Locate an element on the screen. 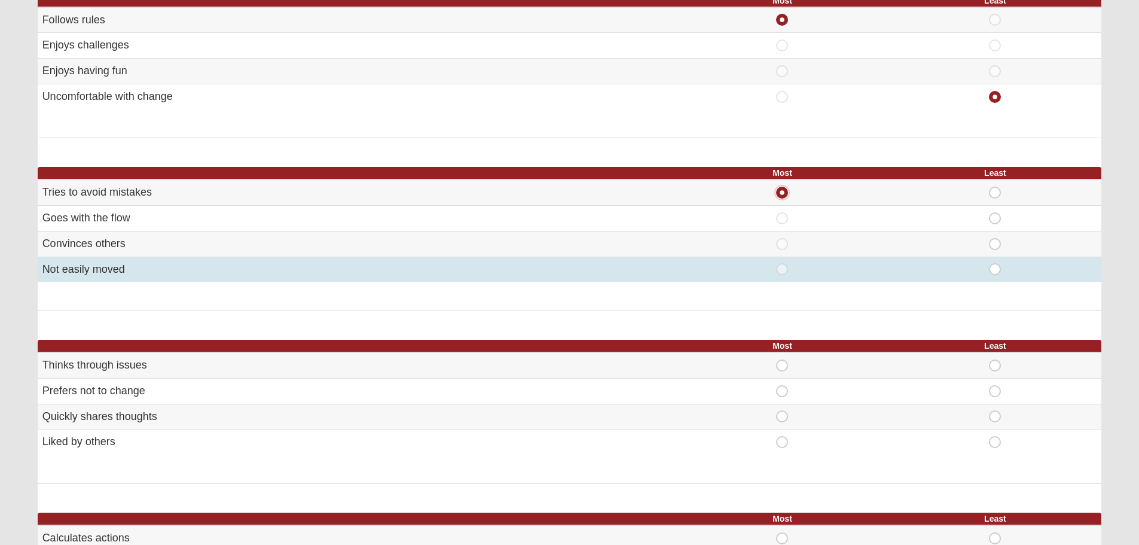  td: Liked by others is located at coordinates (357, 442).